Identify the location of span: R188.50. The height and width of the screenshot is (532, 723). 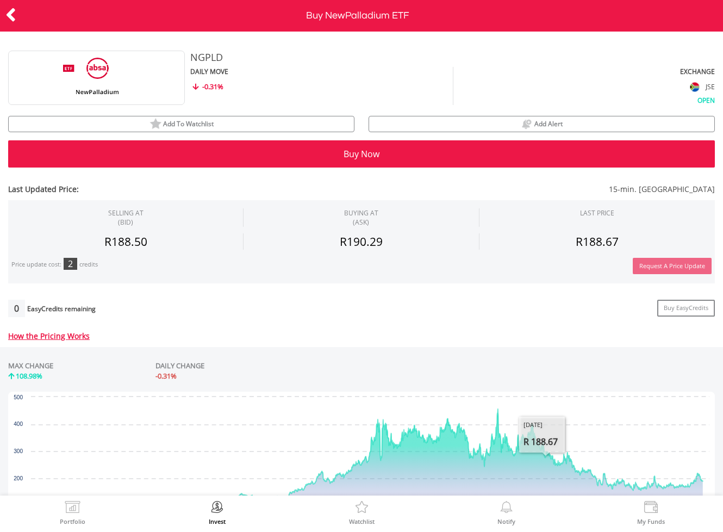
(126, 241).